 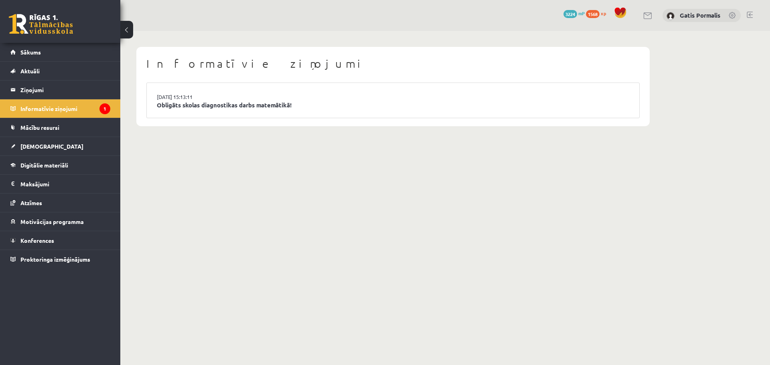 What do you see at coordinates (60, 241) in the screenshot?
I see `a: Konferences` at bounding box center [60, 241].